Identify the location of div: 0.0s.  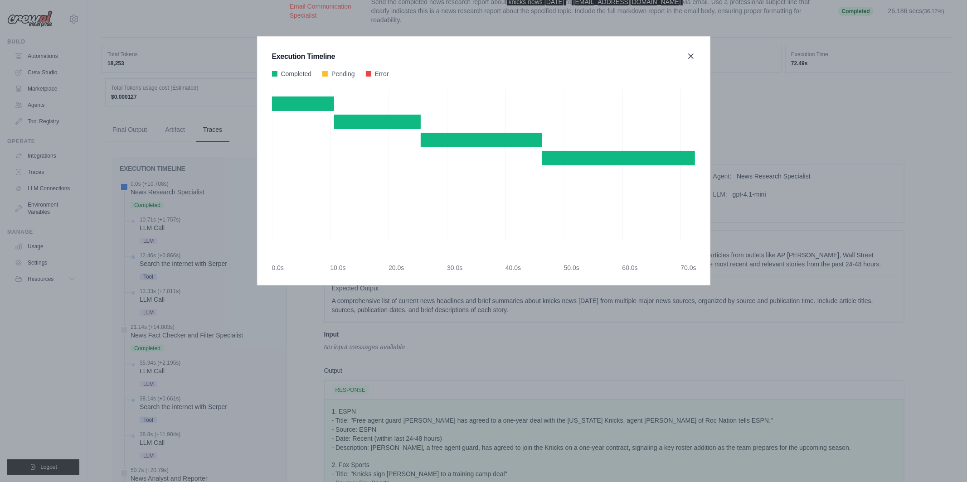
(278, 268).